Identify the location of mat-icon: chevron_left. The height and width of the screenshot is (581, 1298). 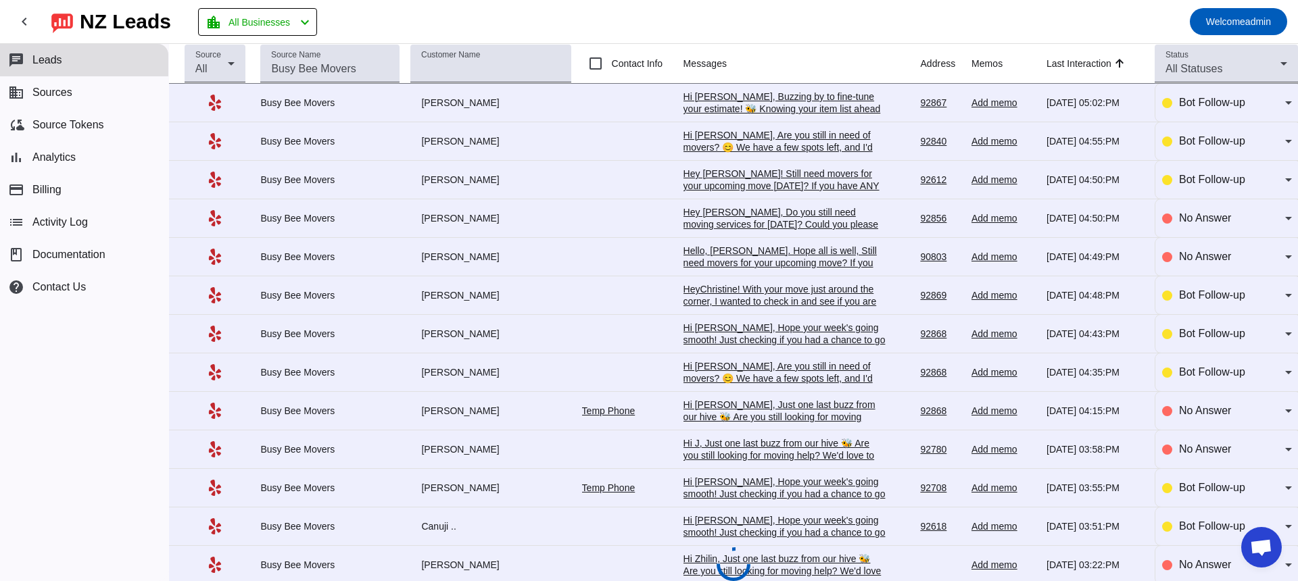
(305, 22).